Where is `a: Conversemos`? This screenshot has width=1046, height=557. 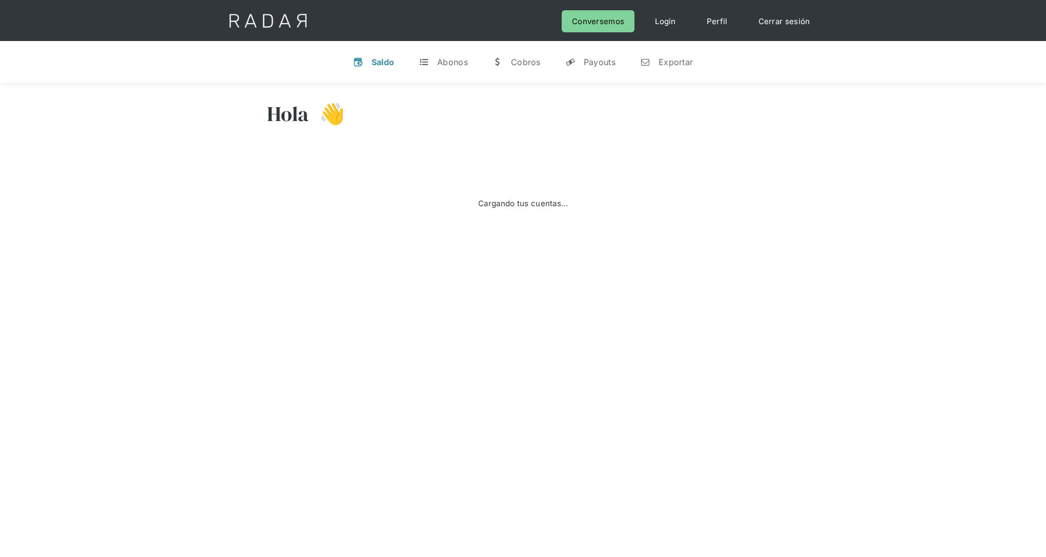
a: Conversemos is located at coordinates (598, 21).